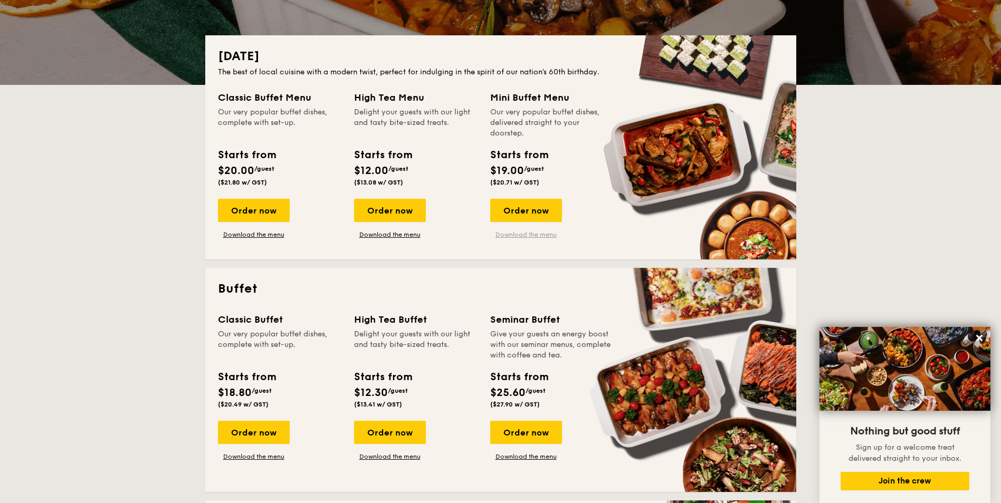  I want to click on button: Join the crew, so click(905, 481).